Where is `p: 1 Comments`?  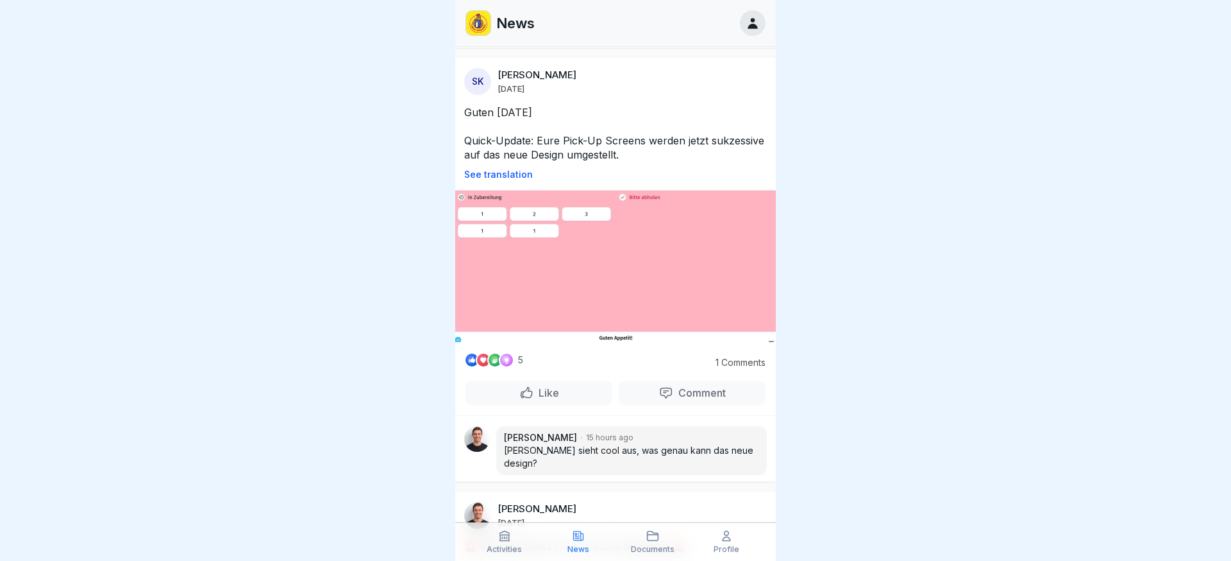 p: 1 Comments is located at coordinates (731, 362).